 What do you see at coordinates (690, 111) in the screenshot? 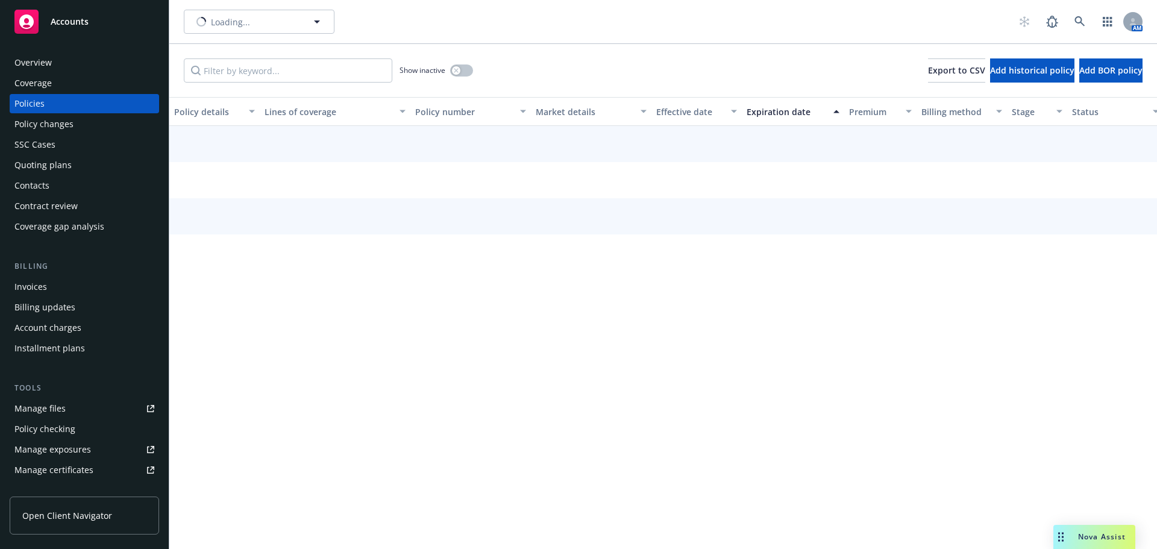
I see `div: Effective date` at bounding box center [690, 111].